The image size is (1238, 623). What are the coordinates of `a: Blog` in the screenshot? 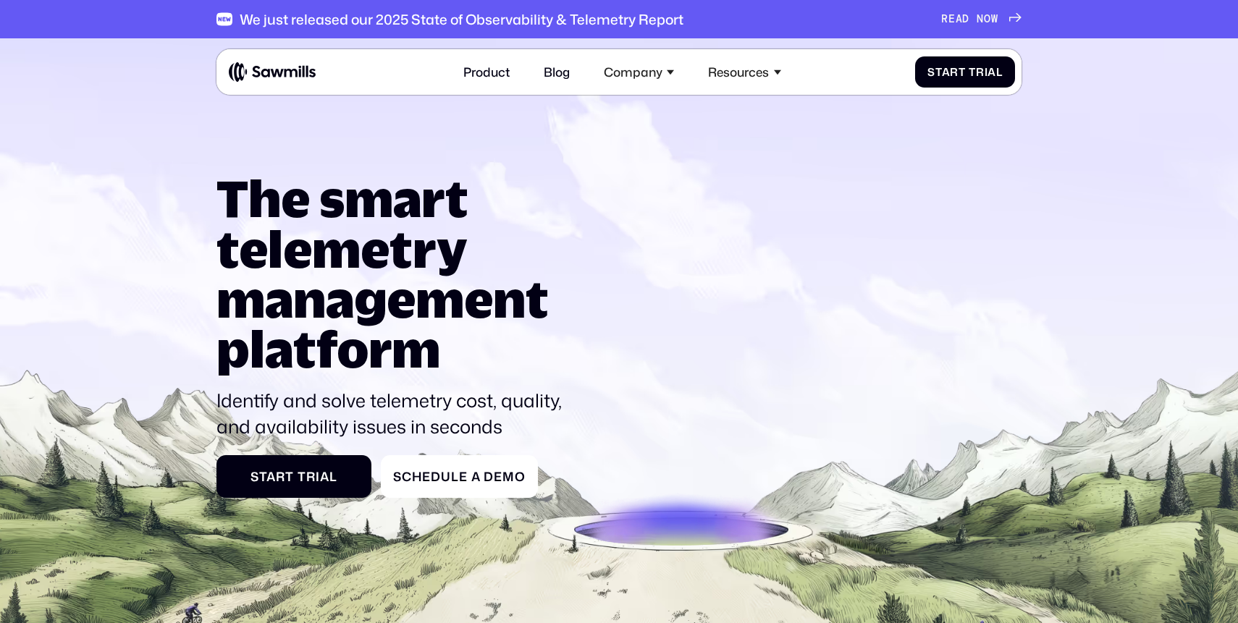 It's located at (557, 72).